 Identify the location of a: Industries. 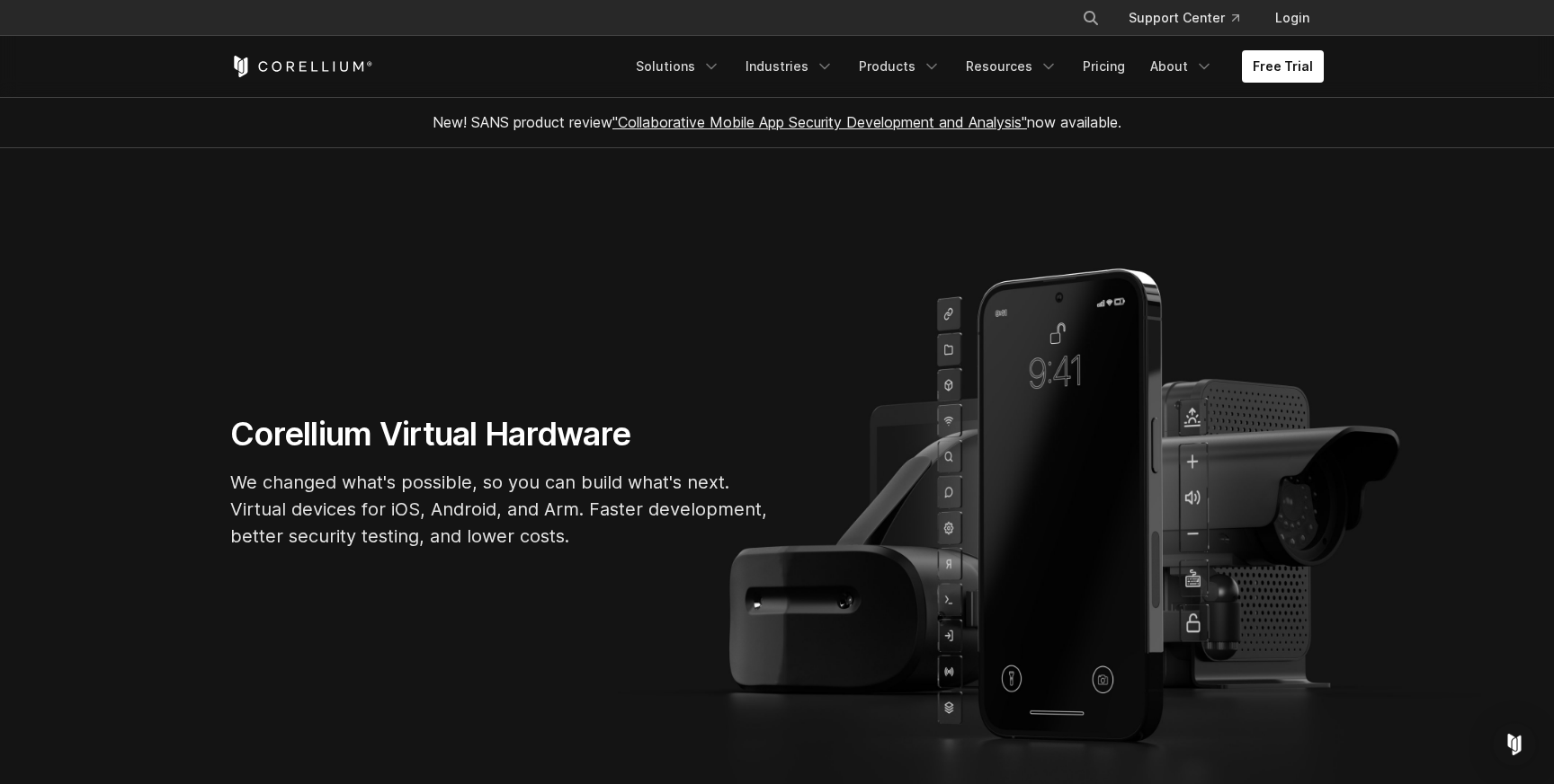
(789, 67).